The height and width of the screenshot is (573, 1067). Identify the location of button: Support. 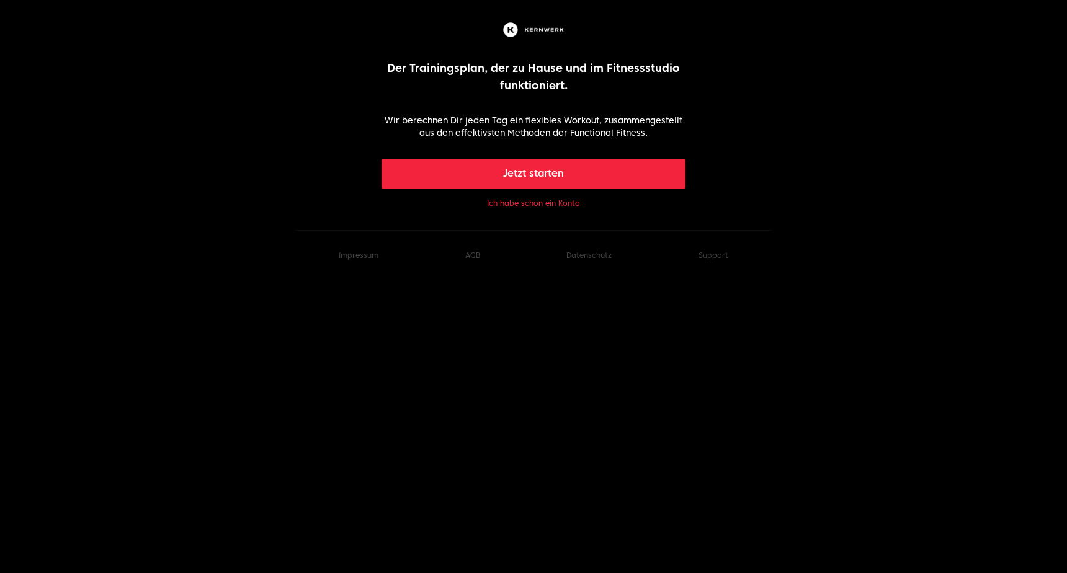
(713, 256).